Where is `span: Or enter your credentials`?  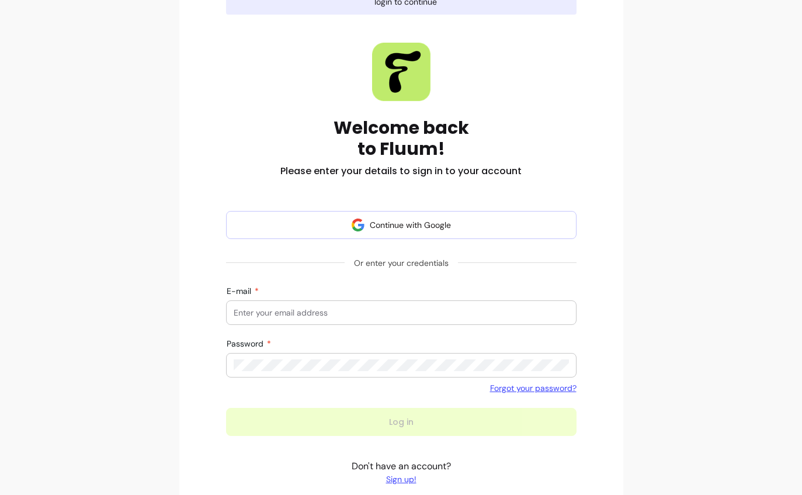
span: Or enter your credentials is located at coordinates (401, 263).